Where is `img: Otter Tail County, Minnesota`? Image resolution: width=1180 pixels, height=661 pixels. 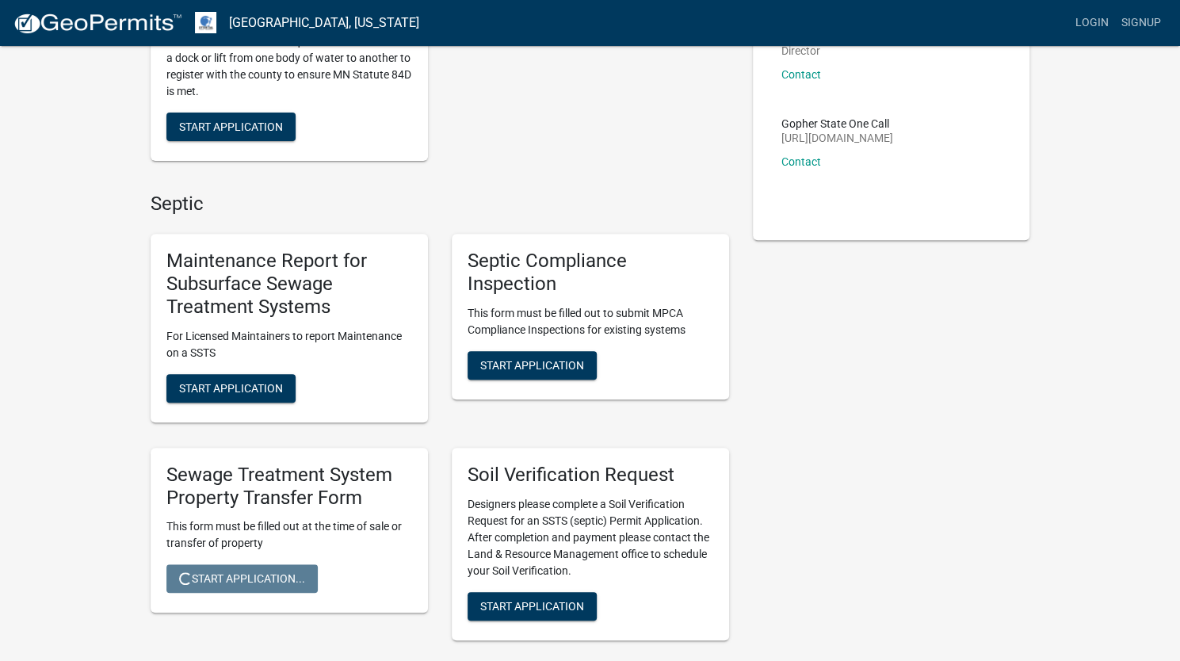
img: Otter Tail County, Minnesota is located at coordinates (205, 22).